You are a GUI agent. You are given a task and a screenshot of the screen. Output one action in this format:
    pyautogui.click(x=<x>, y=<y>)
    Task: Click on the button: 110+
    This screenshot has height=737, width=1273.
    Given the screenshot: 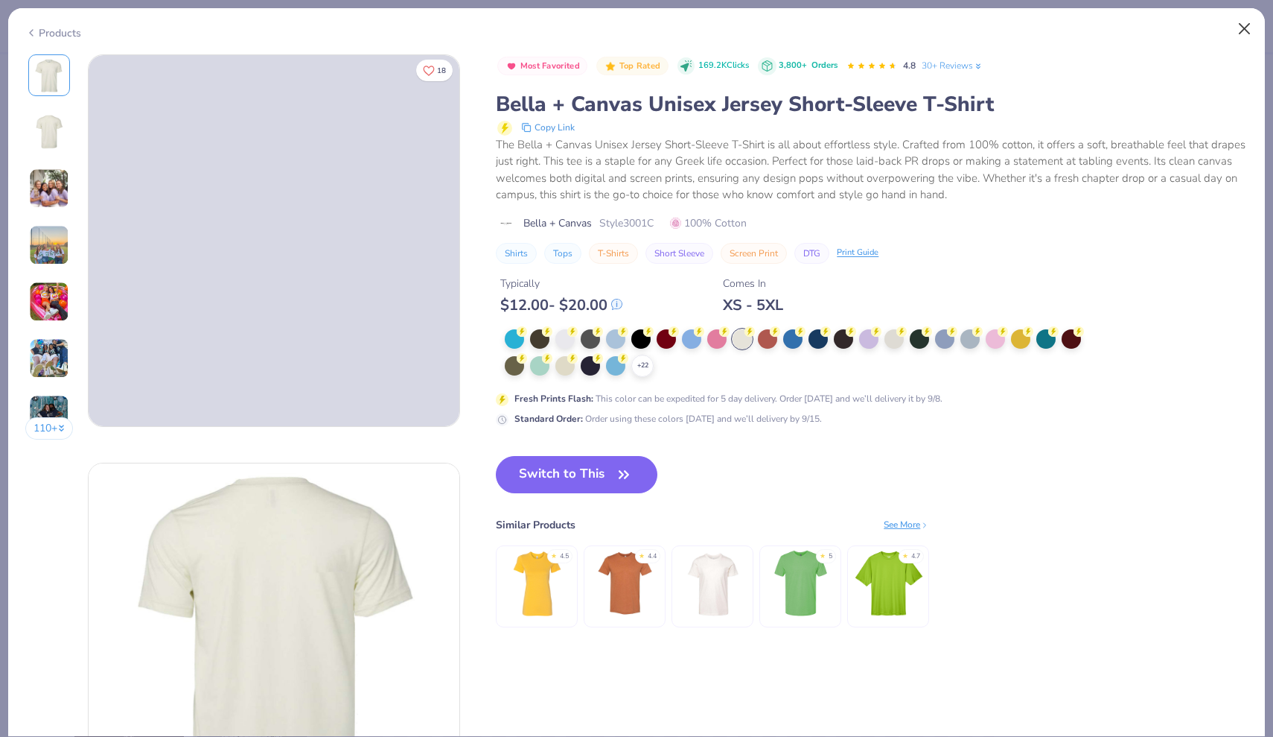 What is the action you would take?
    pyautogui.click(x=49, y=428)
    